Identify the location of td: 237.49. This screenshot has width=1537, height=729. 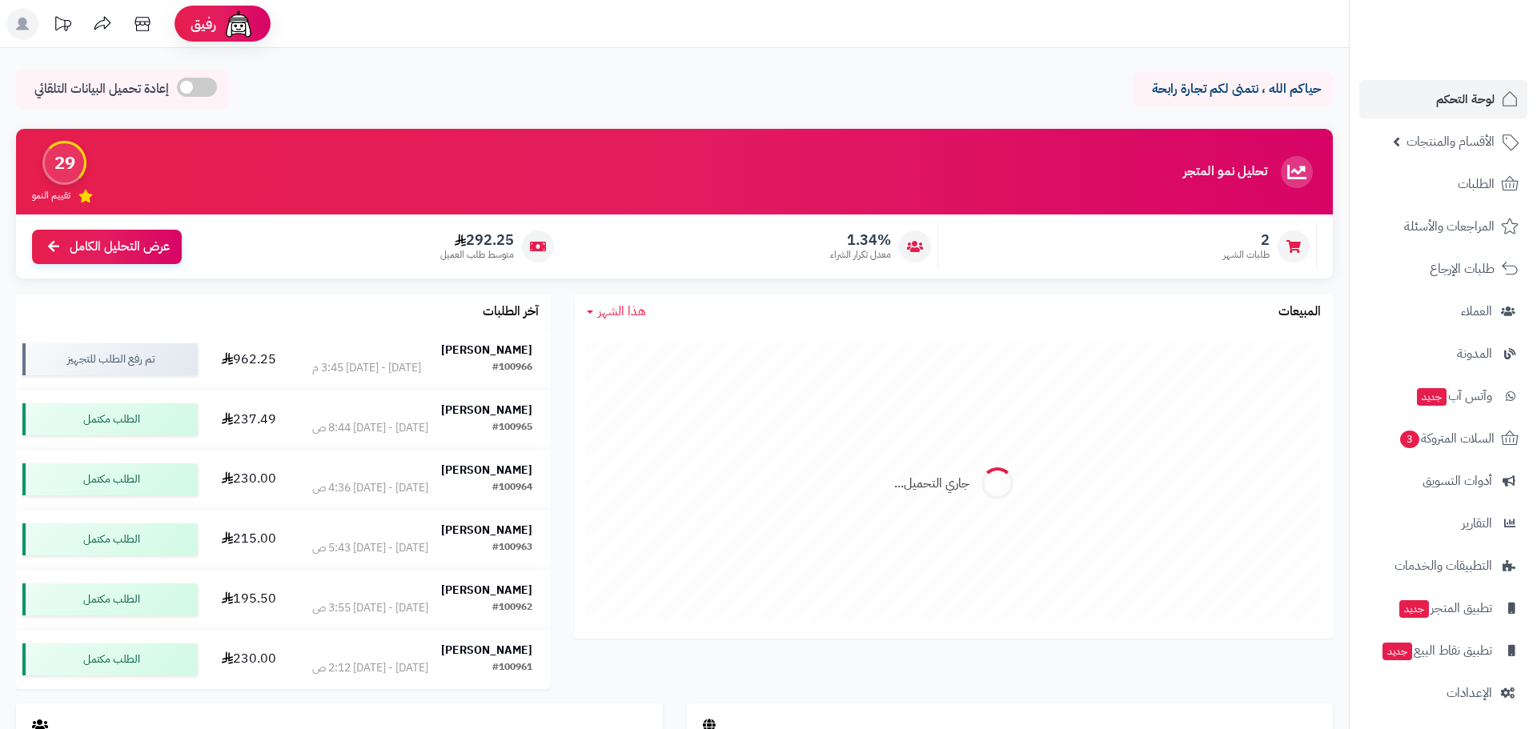
(249, 420).